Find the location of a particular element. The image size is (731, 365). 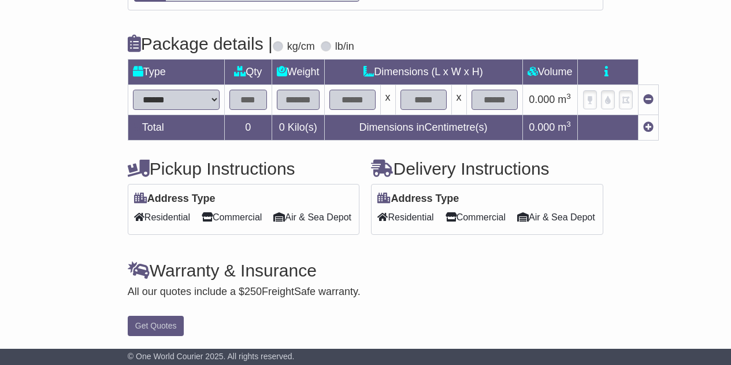

td: Dimensions (L x W x H) is located at coordinates (423, 72).